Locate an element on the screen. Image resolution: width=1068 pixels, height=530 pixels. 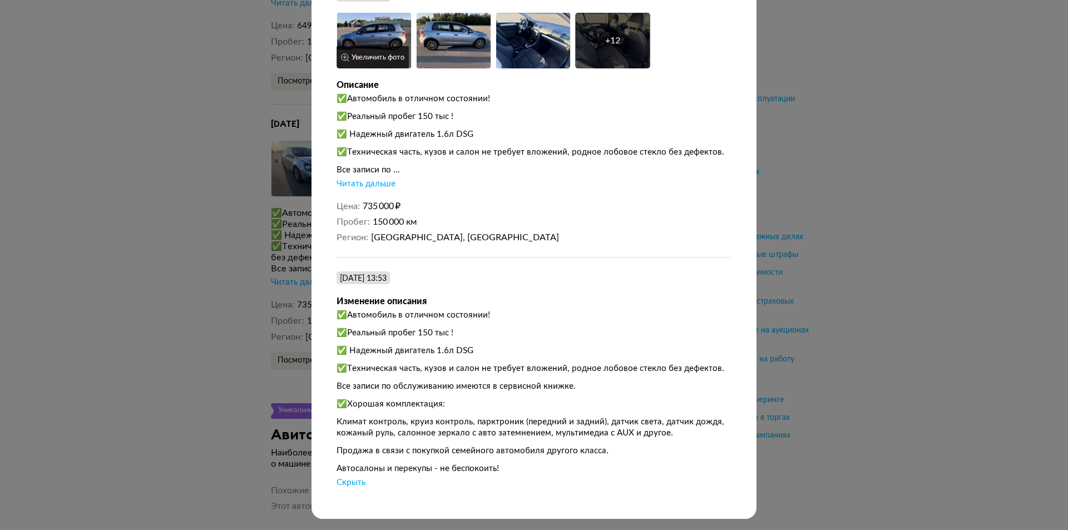
dt: Пробег is located at coordinates (353, 222).